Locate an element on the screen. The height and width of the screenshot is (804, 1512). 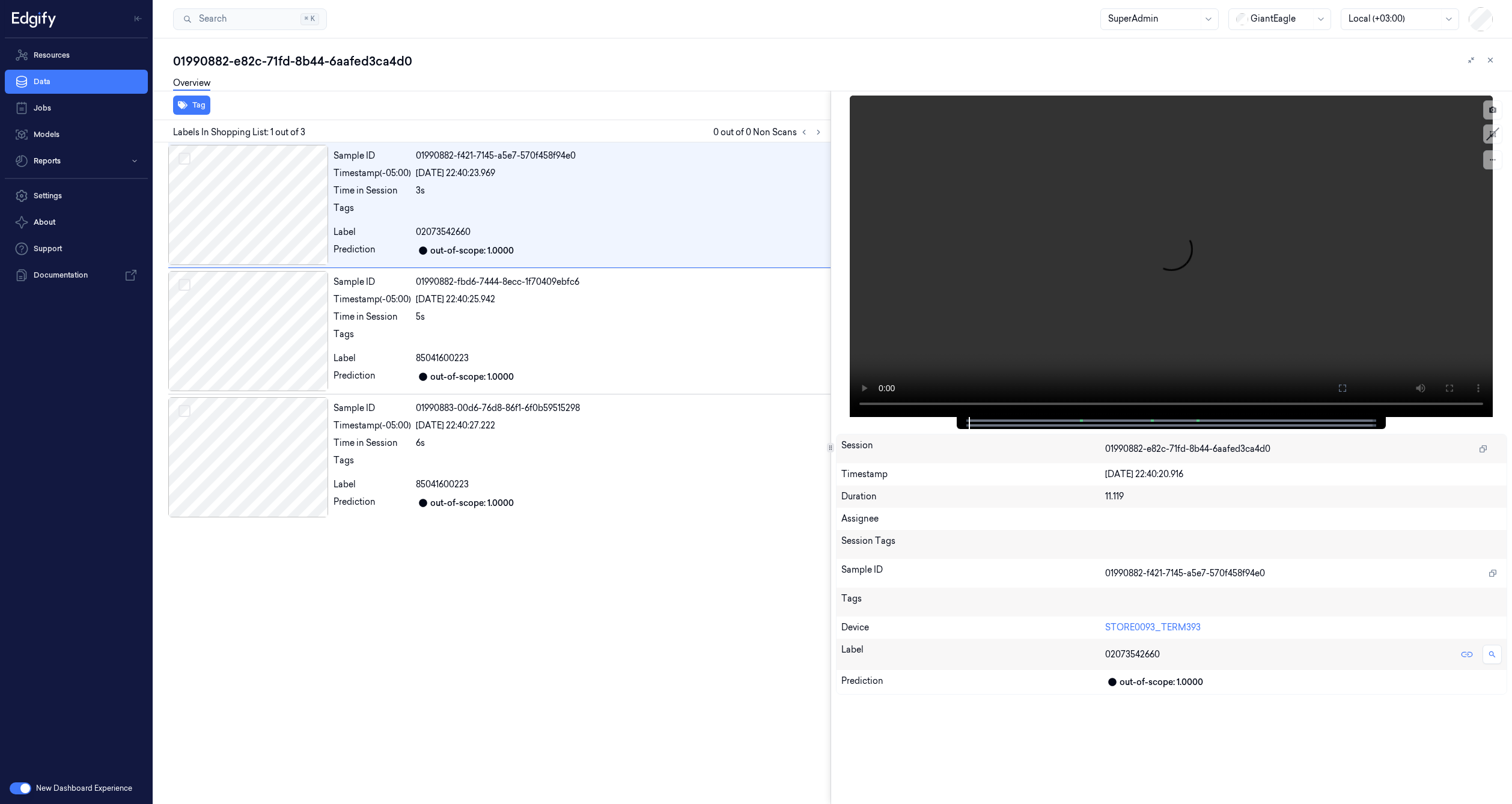
a: Documentation is located at coordinates (77, 275).